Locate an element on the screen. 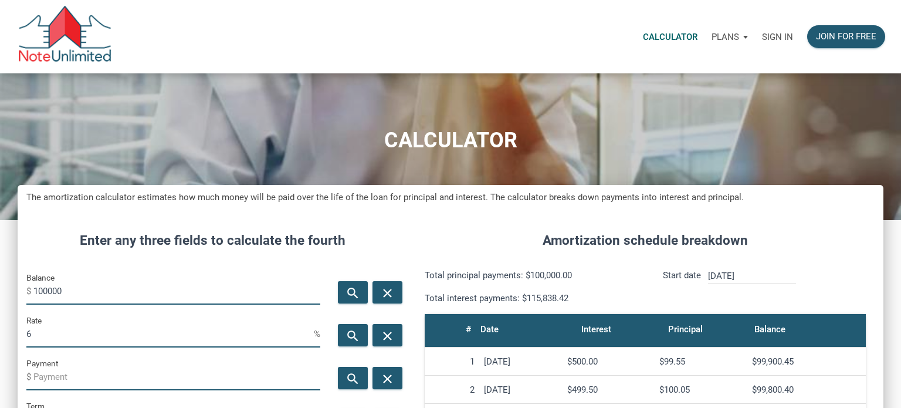  label: Balance is located at coordinates (40, 277).